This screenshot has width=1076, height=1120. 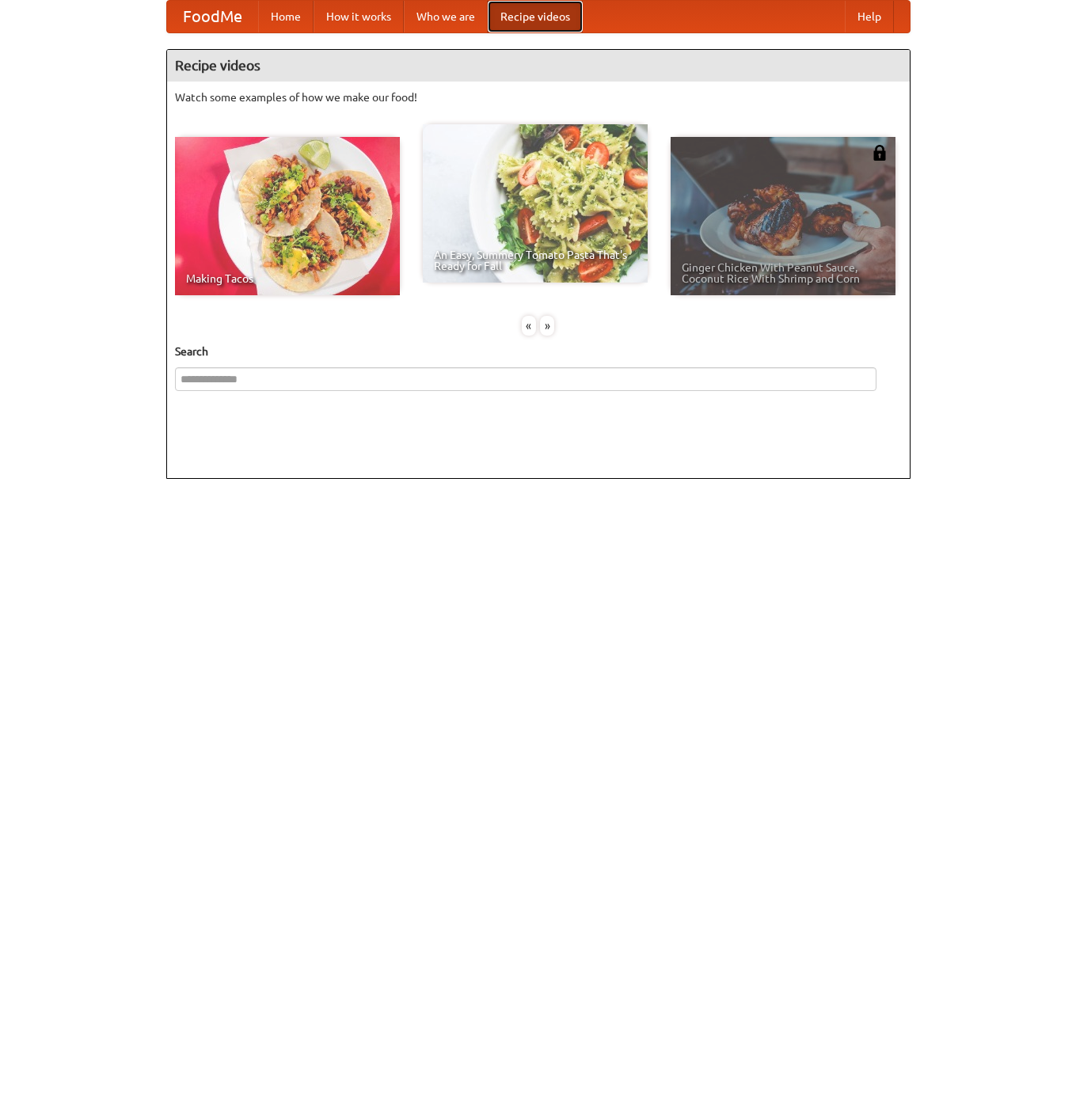 What do you see at coordinates (539, 66) in the screenshot?
I see `h4: Recipe videos` at bounding box center [539, 66].